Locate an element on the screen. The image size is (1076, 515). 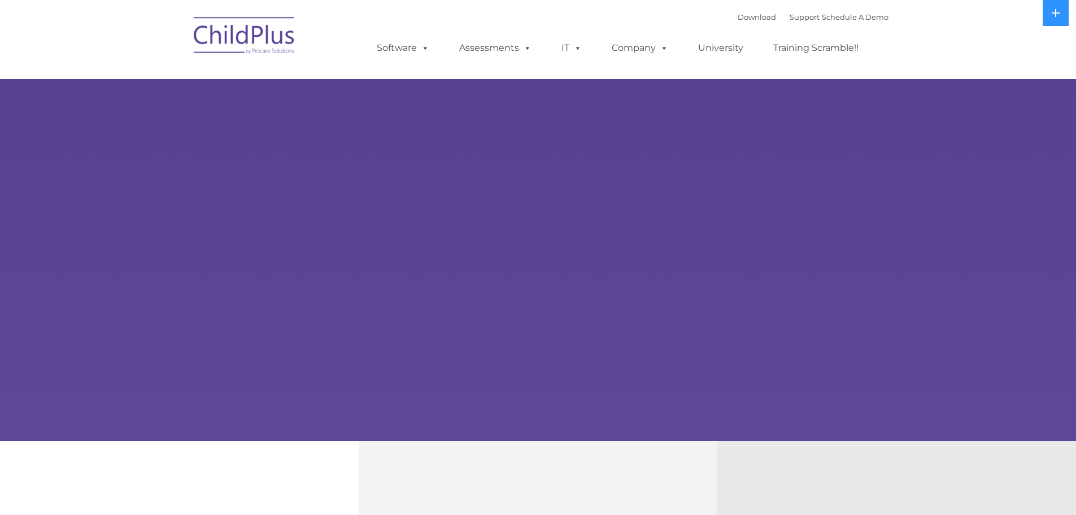
a: IT is located at coordinates (572, 48).